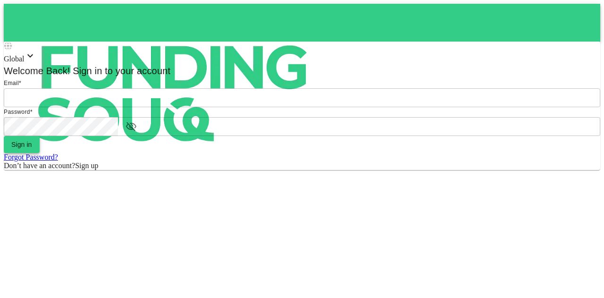  I want to click on span: Email, so click(11, 83).